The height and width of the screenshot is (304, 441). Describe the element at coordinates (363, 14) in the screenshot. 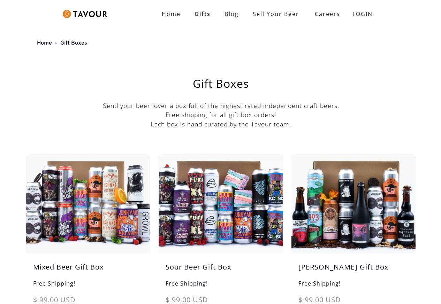

I see `a: LOGIN` at that location.